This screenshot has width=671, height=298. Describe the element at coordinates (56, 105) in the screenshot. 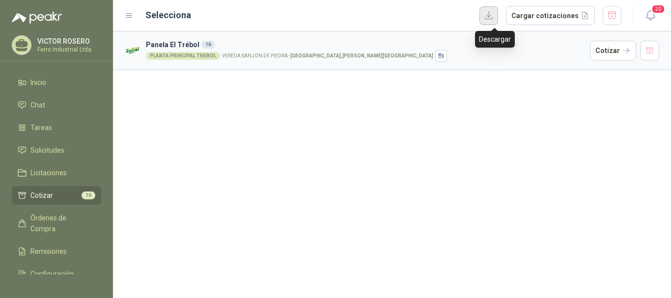

I see `a: Chat` at that location.